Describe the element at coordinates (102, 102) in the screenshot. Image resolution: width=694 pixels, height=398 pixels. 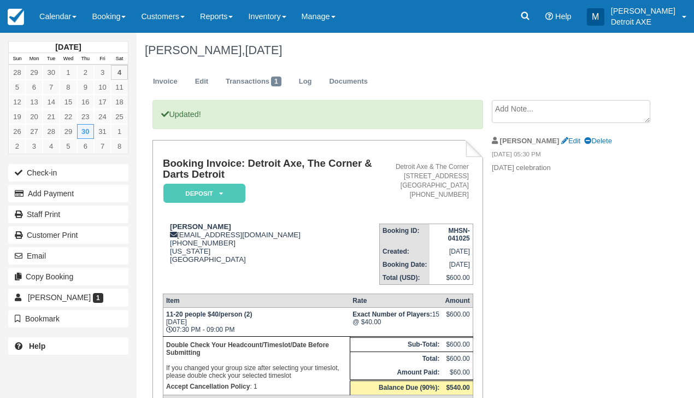
I see `a: 17` at that location.